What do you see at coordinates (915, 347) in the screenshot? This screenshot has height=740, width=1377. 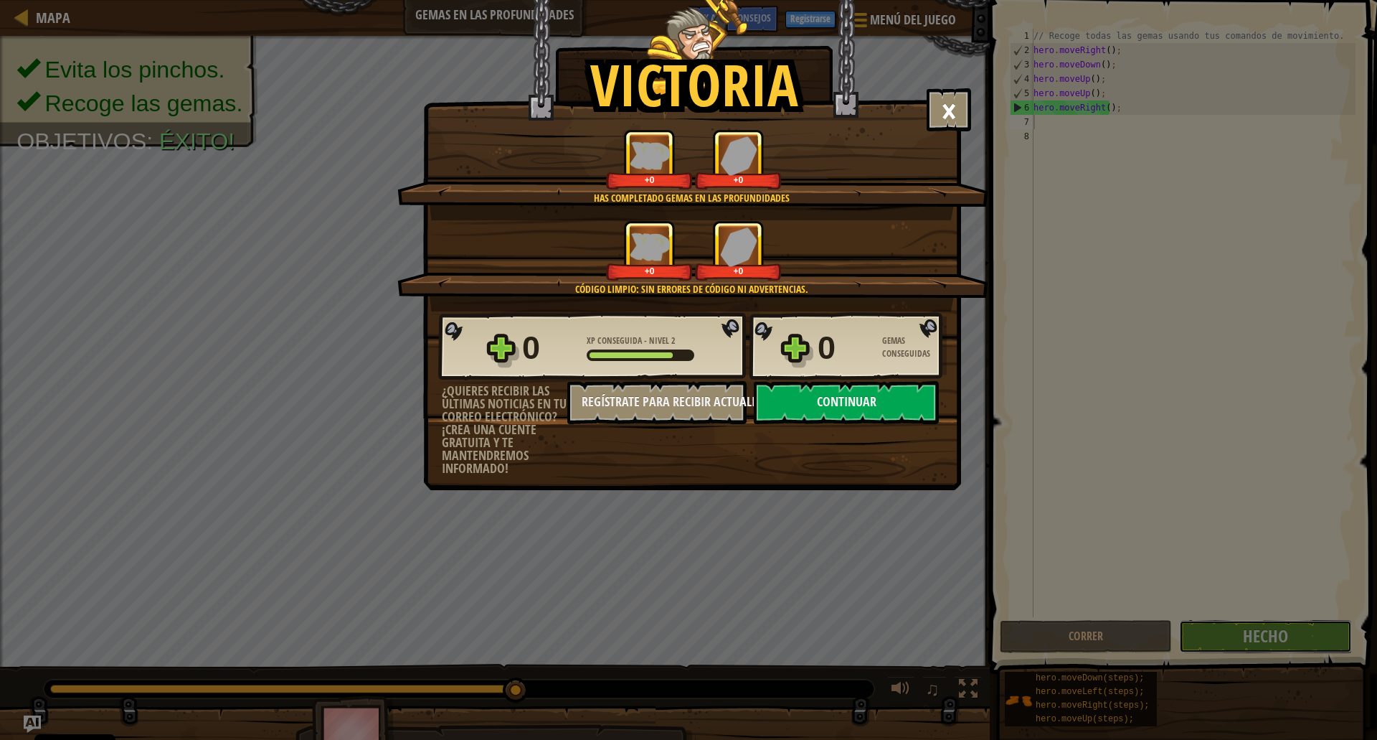 I see `div: Gemas Conseguidas` at bounding box center [915, 347].